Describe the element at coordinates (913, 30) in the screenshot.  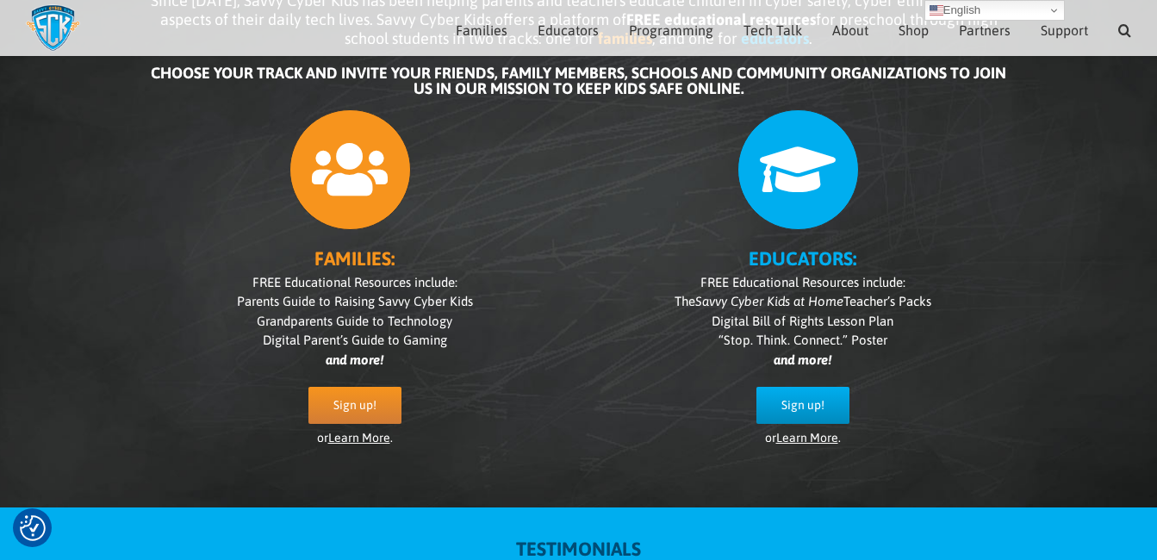
I see `span: Shop` at that location.